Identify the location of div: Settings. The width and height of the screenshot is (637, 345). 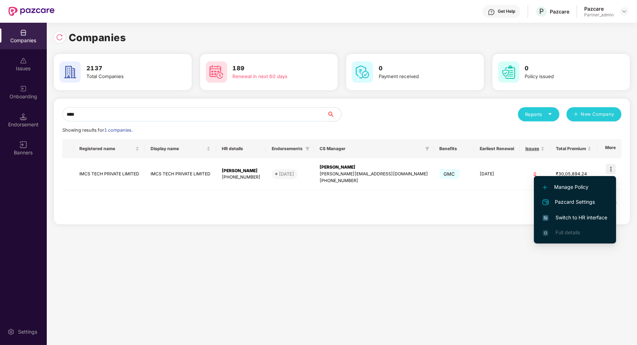
(28, 331).